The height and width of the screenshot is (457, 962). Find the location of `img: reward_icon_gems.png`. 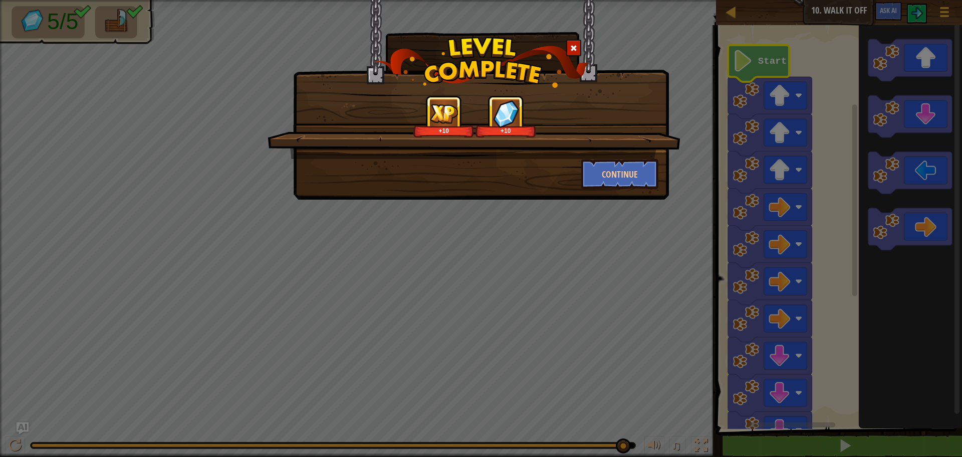

img: reward_icon_gems.png is located at coordinates (506, 113).